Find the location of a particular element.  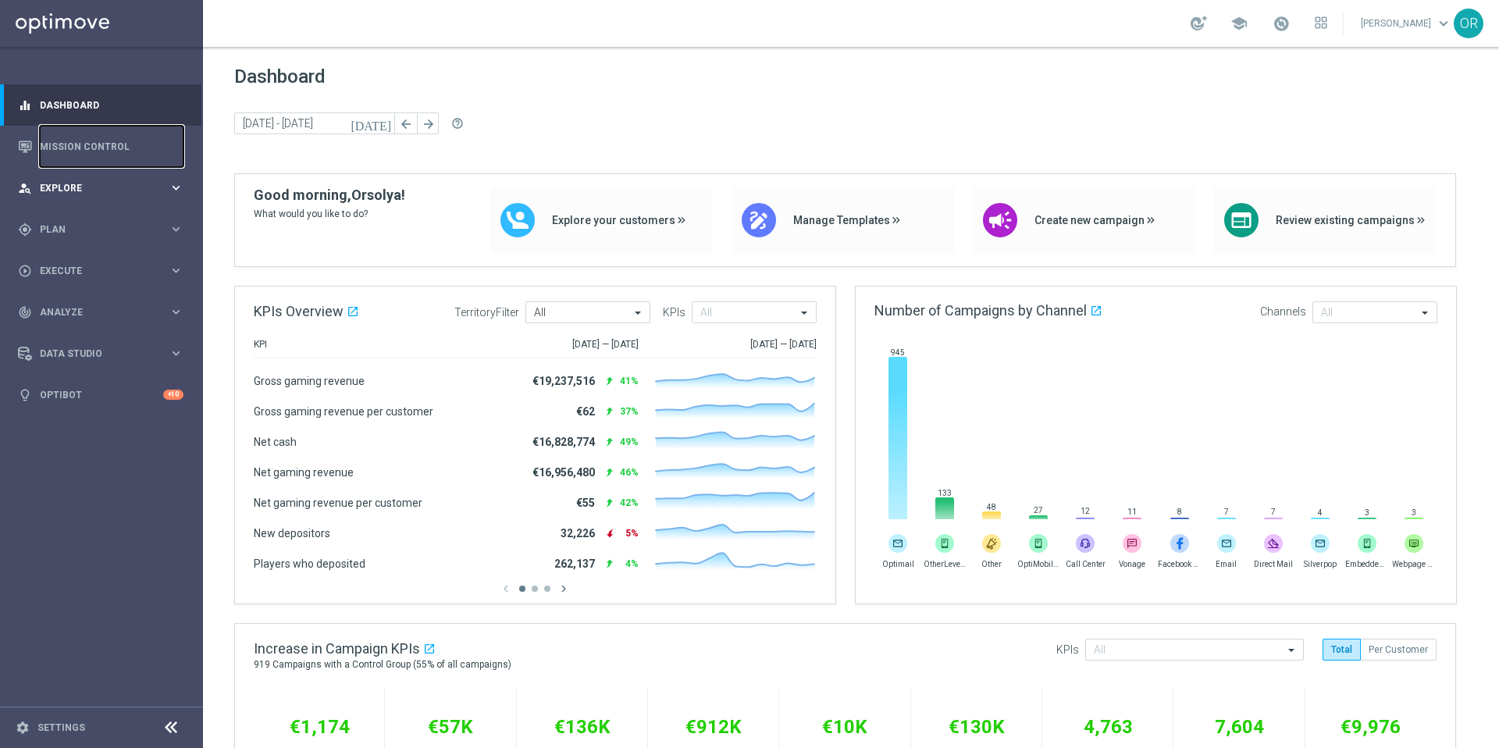

div: person_search Explore keyboard_arrow_right is located at coordinates (101, 188).